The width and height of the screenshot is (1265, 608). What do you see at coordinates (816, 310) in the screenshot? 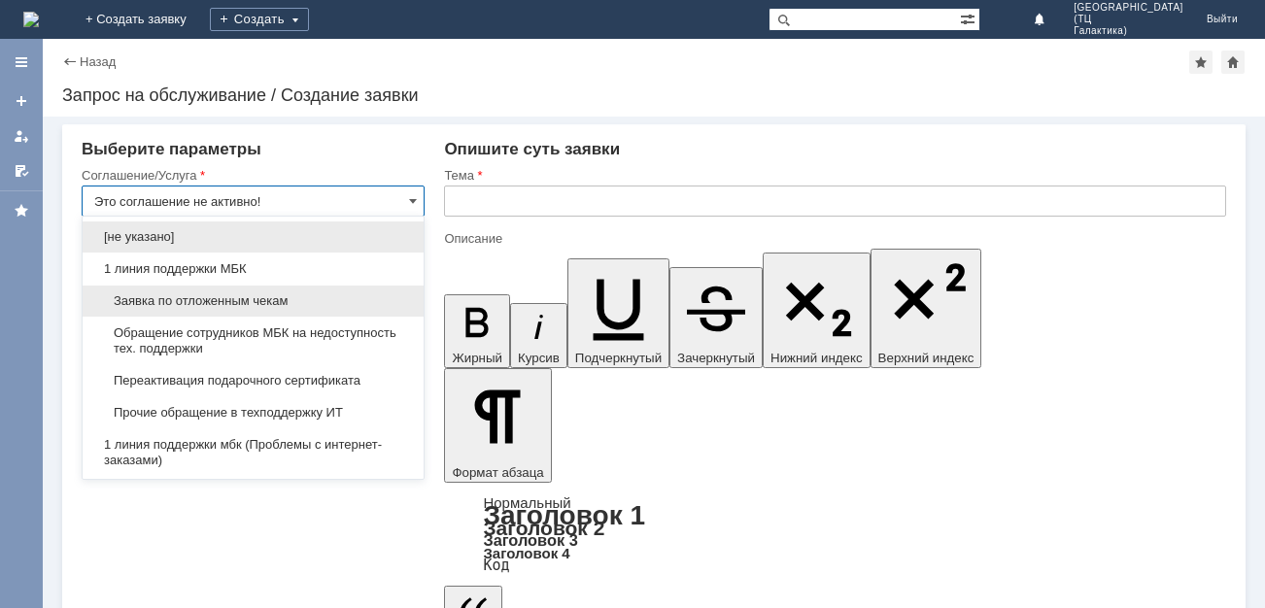
I see `button: Нижний индекс` at bounding box center [816, 310].